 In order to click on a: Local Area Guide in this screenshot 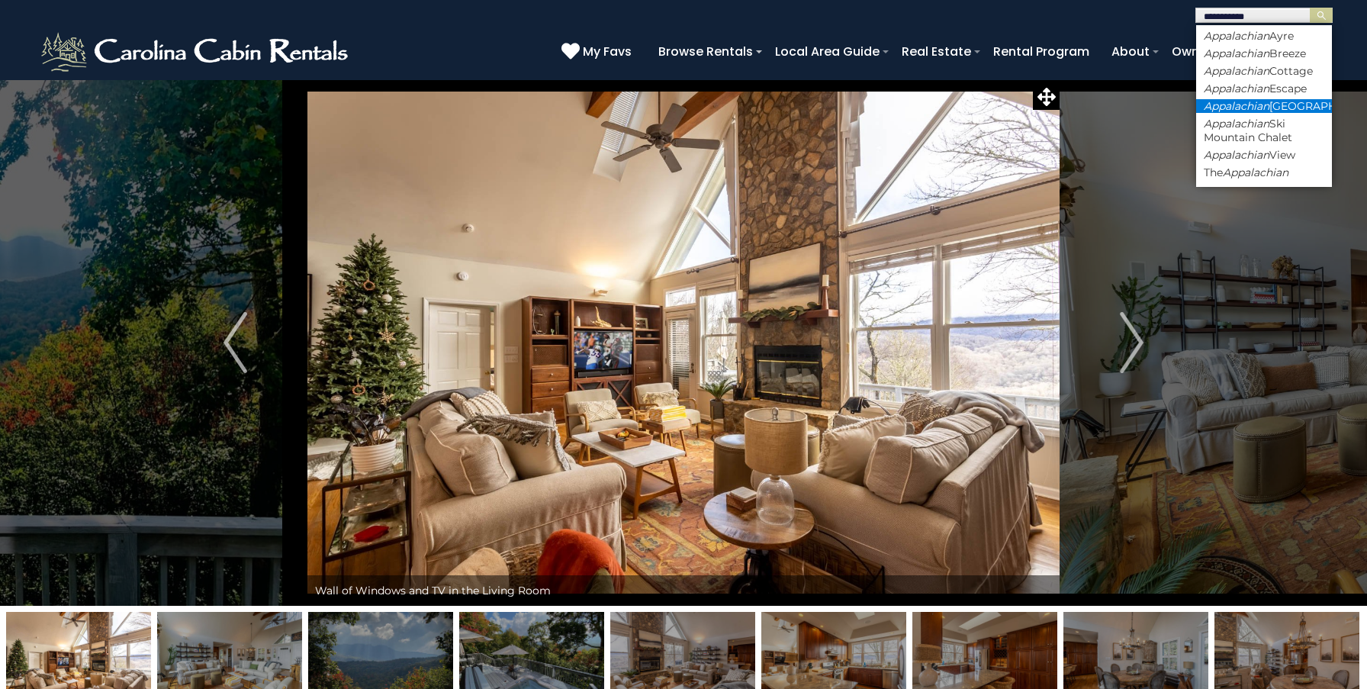, I will do `click(827, 51)`.